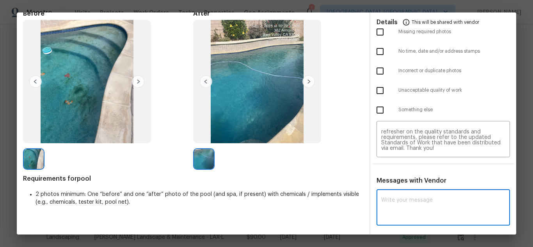 The image size is (533, 247). Describe the element at coordinates (411, 181) in the screenshot. I see `span: Messages with Vendor` at that location.